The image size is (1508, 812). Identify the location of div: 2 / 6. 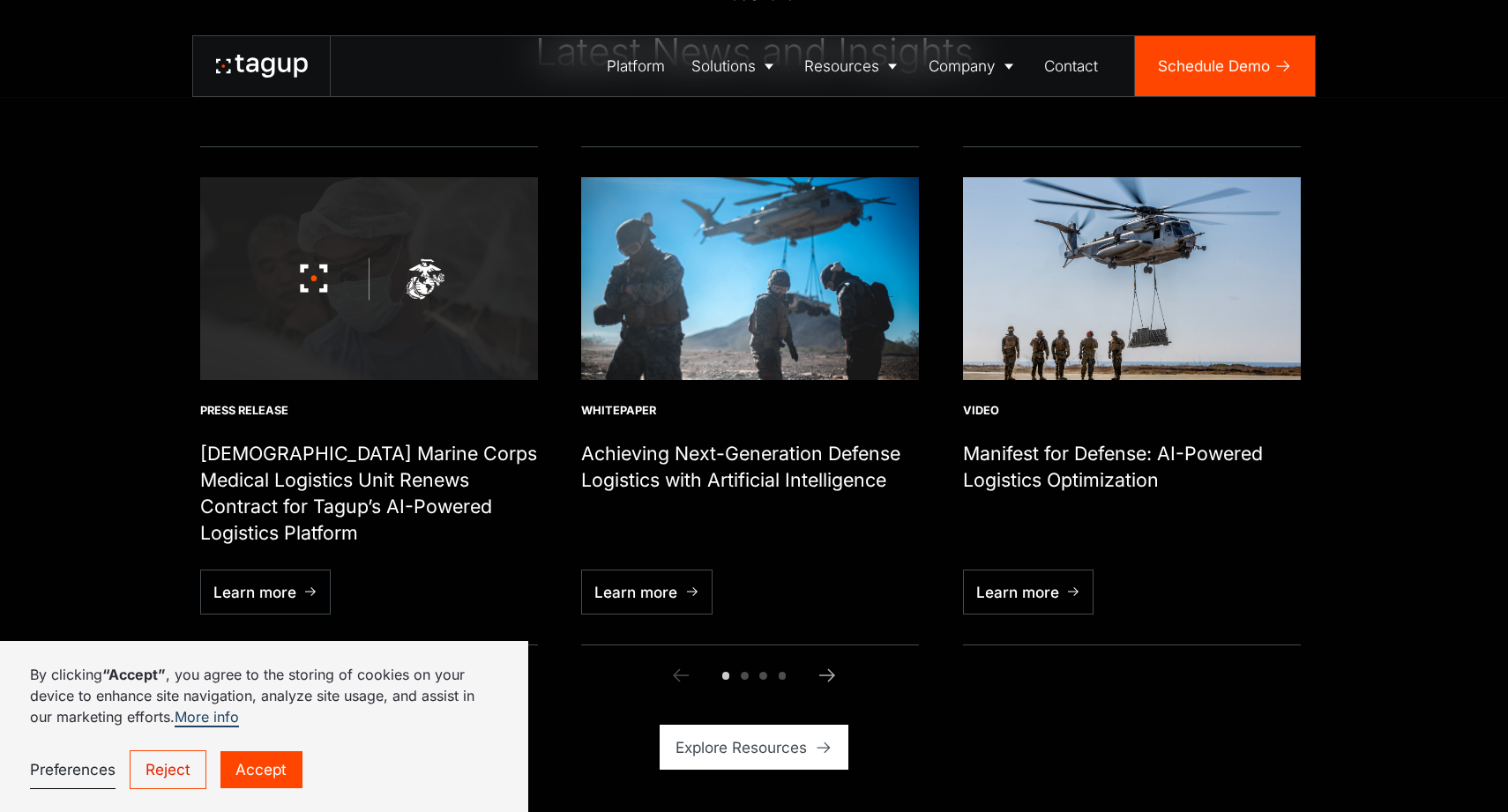
(750, 396).